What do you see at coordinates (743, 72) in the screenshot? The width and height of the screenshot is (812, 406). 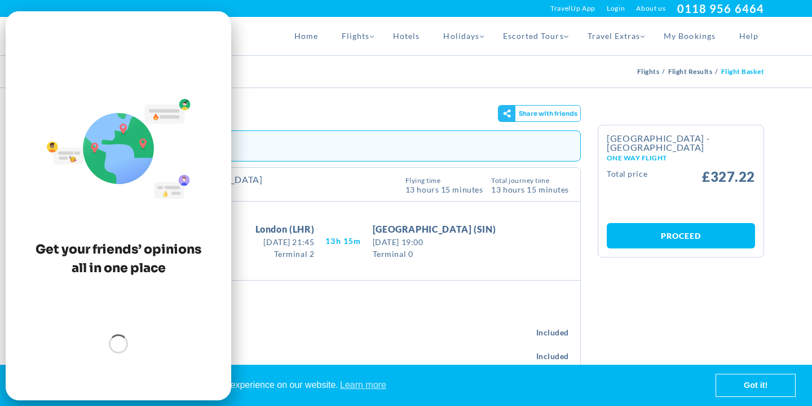 I see `li: Flight Basket` at bounding box center [743, 72].